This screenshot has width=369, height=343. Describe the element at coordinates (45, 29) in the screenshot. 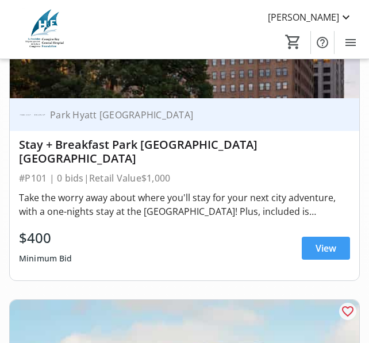

I see `img: Georgian Bay General Hospital Foundation's Logo` at that location.